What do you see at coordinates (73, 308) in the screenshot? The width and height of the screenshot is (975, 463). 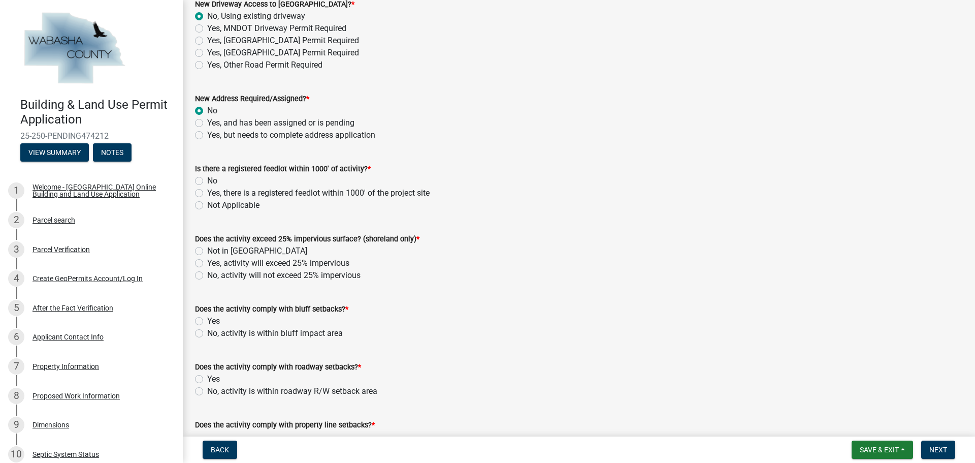 I see `div: After the Fact Verification` at bounding box center [73, 308].